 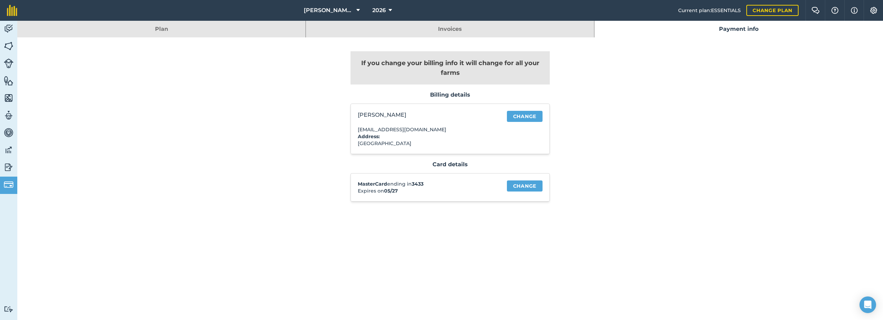 I want to click on img: Two speech bubbles overlapping with the left bubble in the forefront, so click(x=816, y=10).